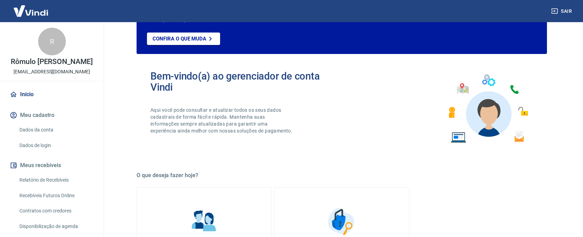  Describe the element at coordinates (56, 180) in the screenshot. I see `a: Relatório de Recebíveis` at that location.